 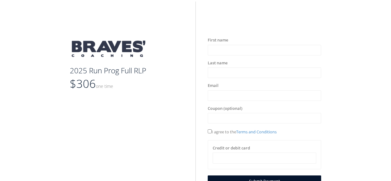 I want to click on a: Terms and Conditions, so click(x=256, y=132).